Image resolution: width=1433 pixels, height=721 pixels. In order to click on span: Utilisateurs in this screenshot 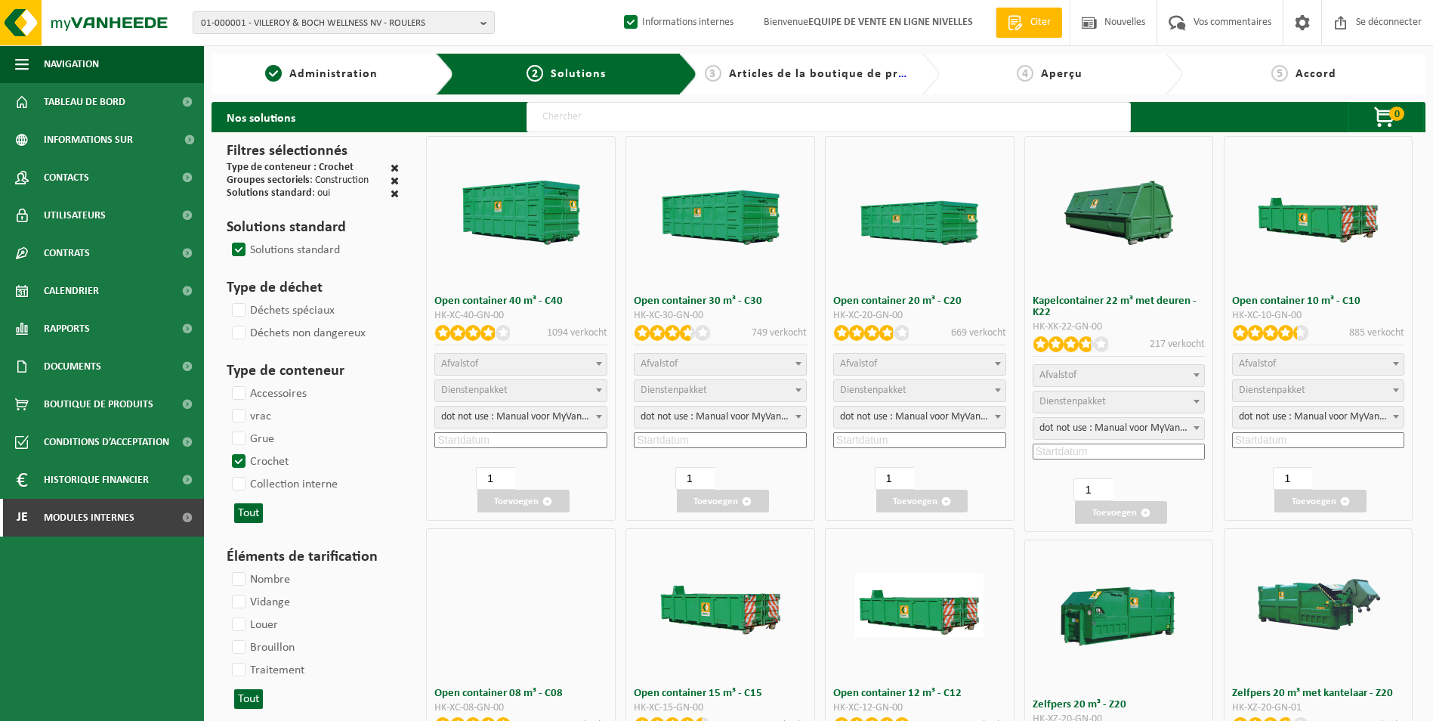, I will do `click(75, 215)`.